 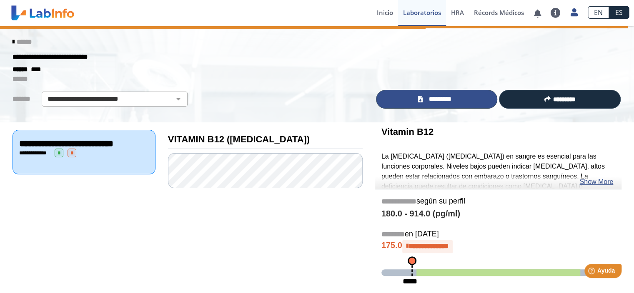 I want to click on a: ES, so click(x=619, y=13).